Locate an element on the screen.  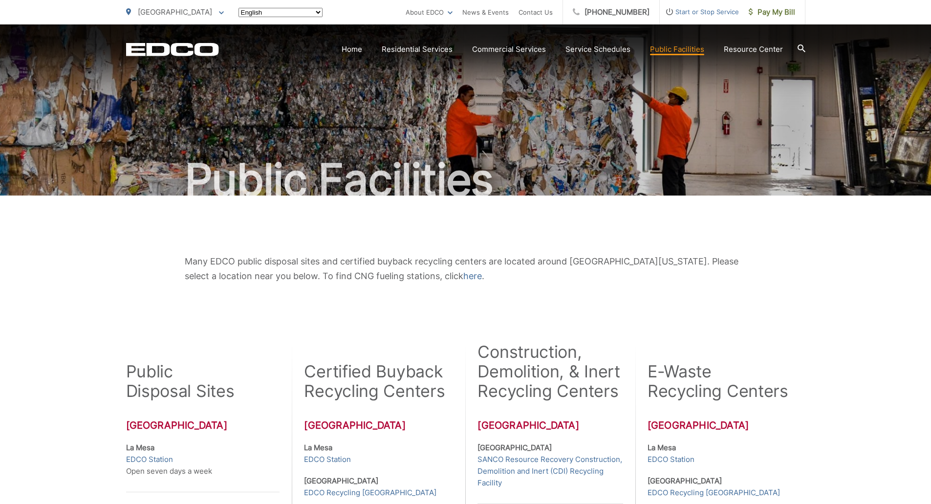
a: Residential Services is located at coordinates (417, 49).